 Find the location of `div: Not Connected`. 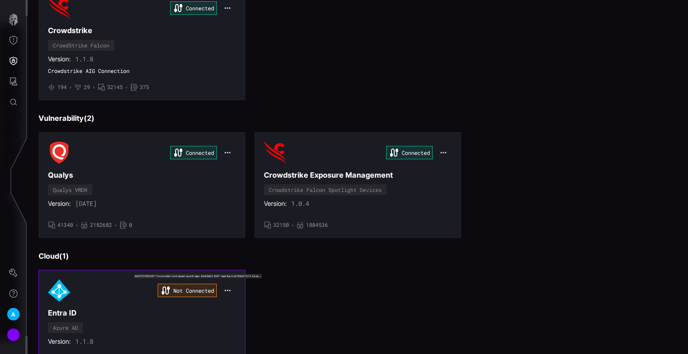

div: Not Connected is located at coordinates (187, 291).